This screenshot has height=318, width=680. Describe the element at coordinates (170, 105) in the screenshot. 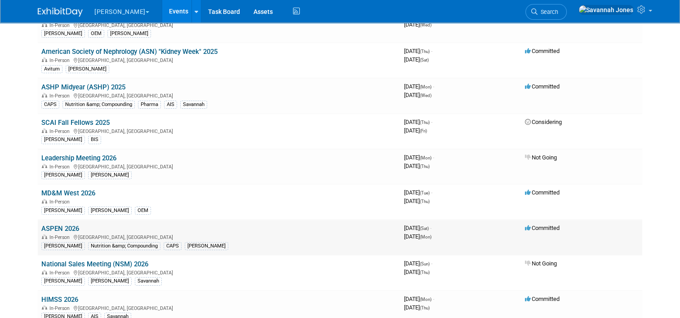

I see `div: AIS` at that location.